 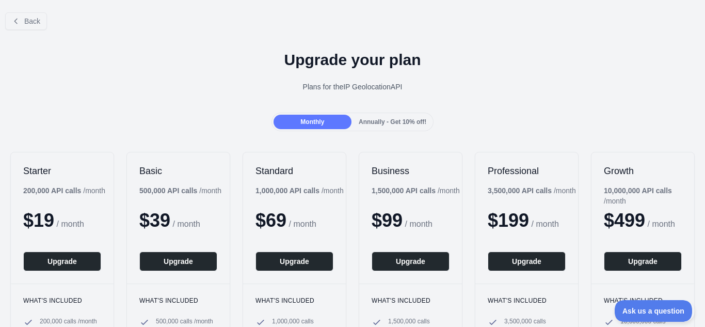 What do you see at coordinates (508, 220) in the screenshot?
I see `span: $ 199` at bounding box center [508, 220].